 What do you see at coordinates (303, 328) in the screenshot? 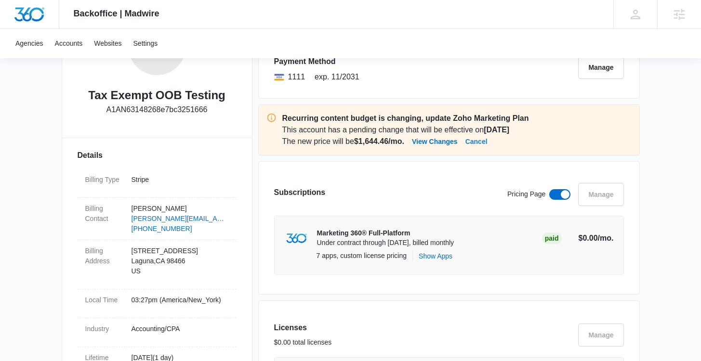
I see `h3: Licenses` at bounding box center [303, 328].